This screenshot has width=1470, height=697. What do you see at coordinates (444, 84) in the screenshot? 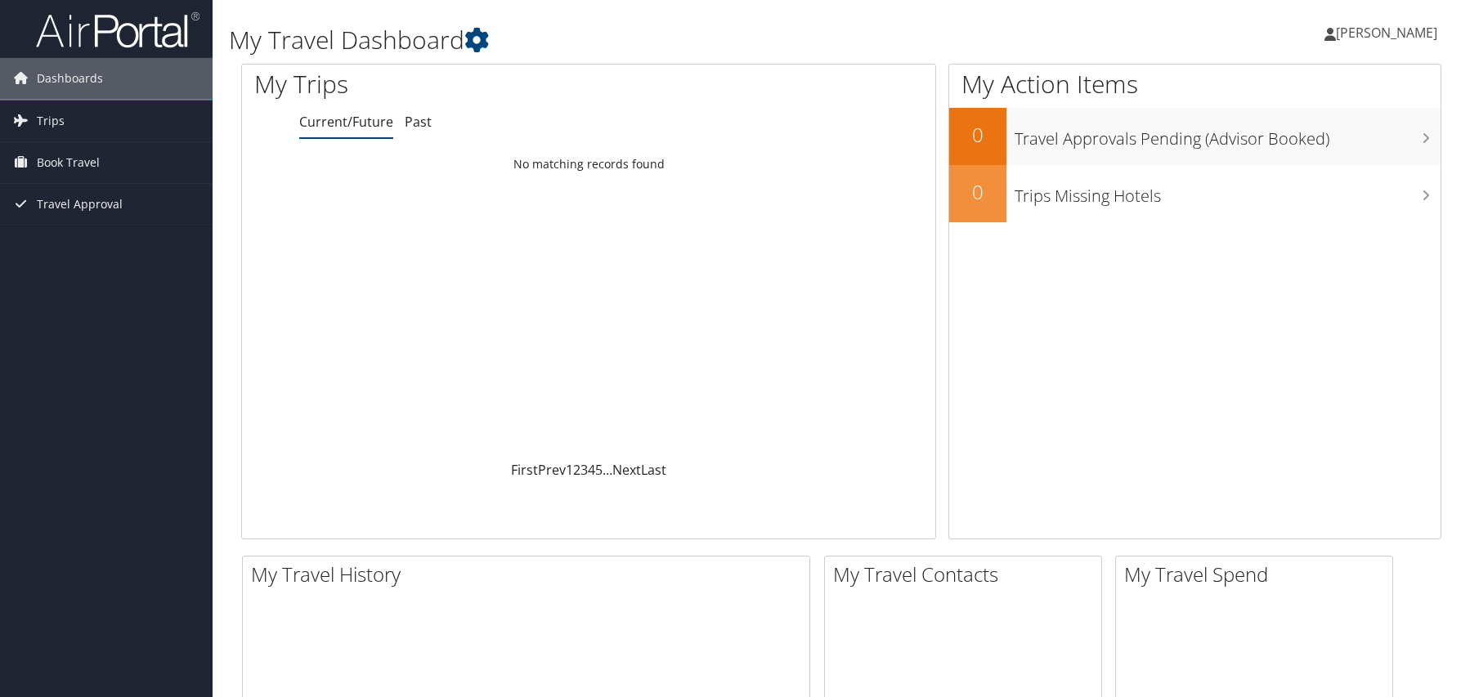
I see `h1: My Trips` at bounding box center [444, 84].